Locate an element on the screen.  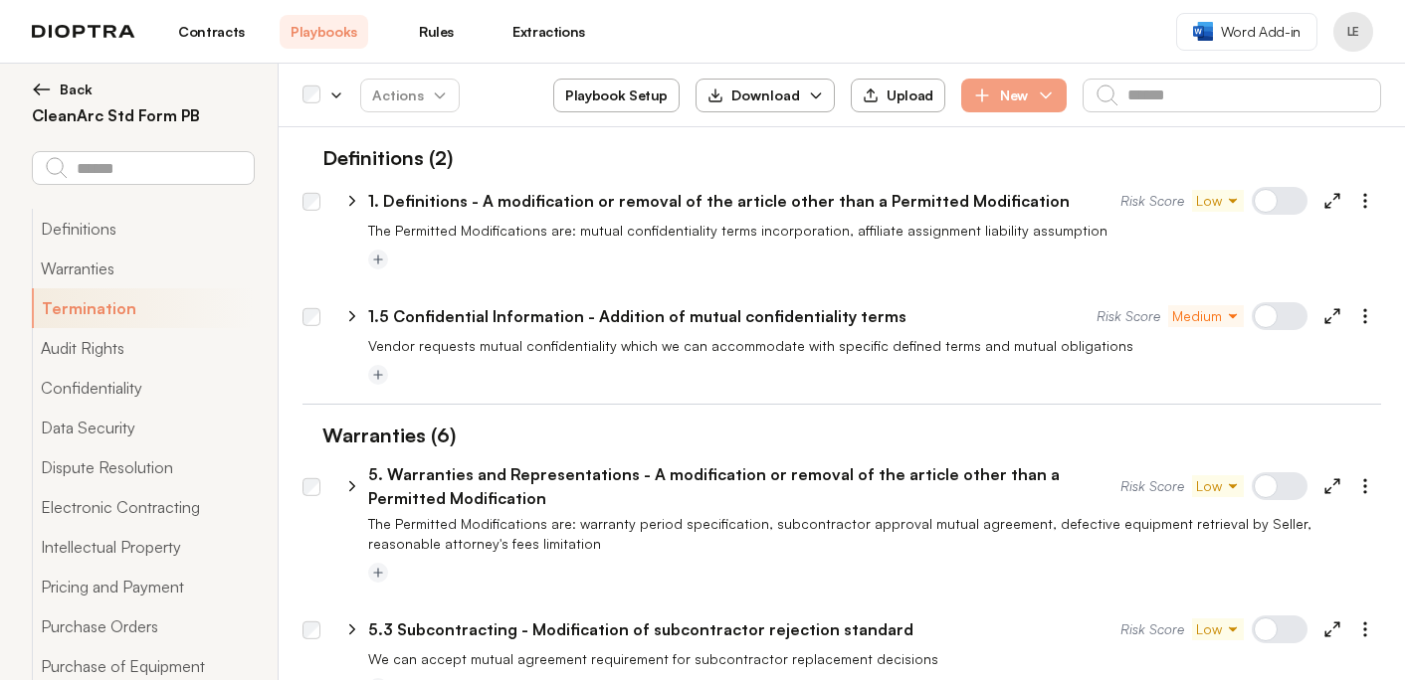
button: Upload is located at coordinates (897, 95).